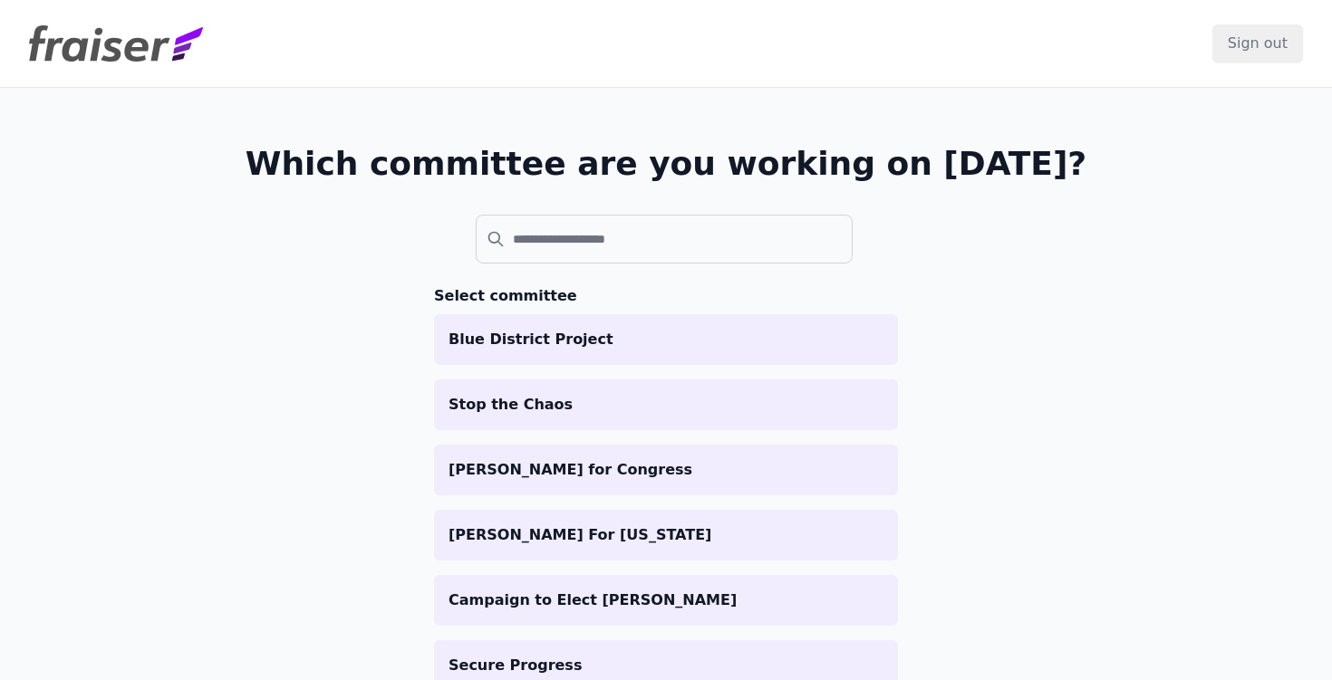 The height and width of the screenshot is (680, 1332). Describe the element at coordinates (666, 296) in the screenshot. I see `h3: Select committee` at that location.